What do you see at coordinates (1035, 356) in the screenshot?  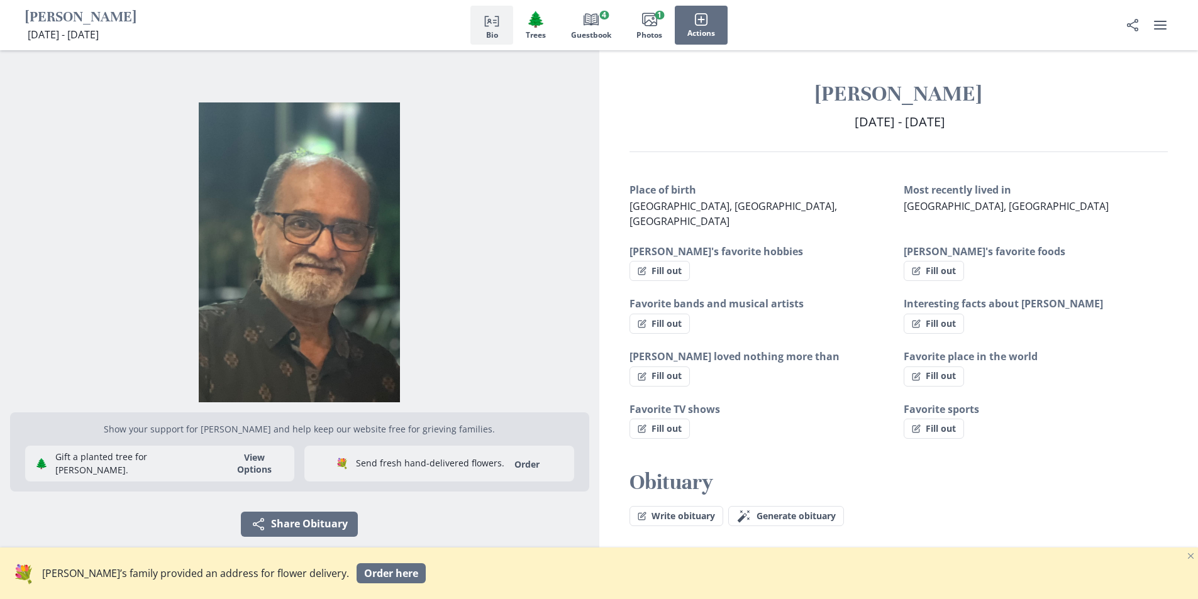 I see `h3: Favorite place in the world` at bounding box center [1035, 356].